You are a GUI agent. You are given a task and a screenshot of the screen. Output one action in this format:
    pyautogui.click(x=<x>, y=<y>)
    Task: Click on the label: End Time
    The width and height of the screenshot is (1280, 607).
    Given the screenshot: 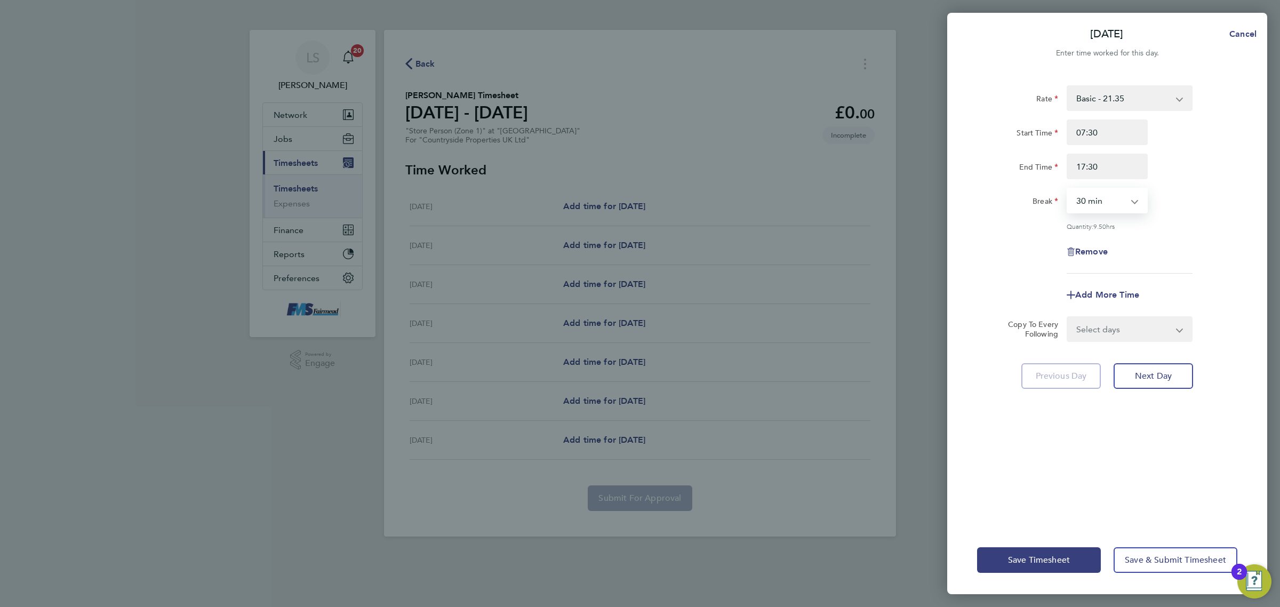 What is the action you would take?
    pyautogui.click(x=1038, y=168)
    